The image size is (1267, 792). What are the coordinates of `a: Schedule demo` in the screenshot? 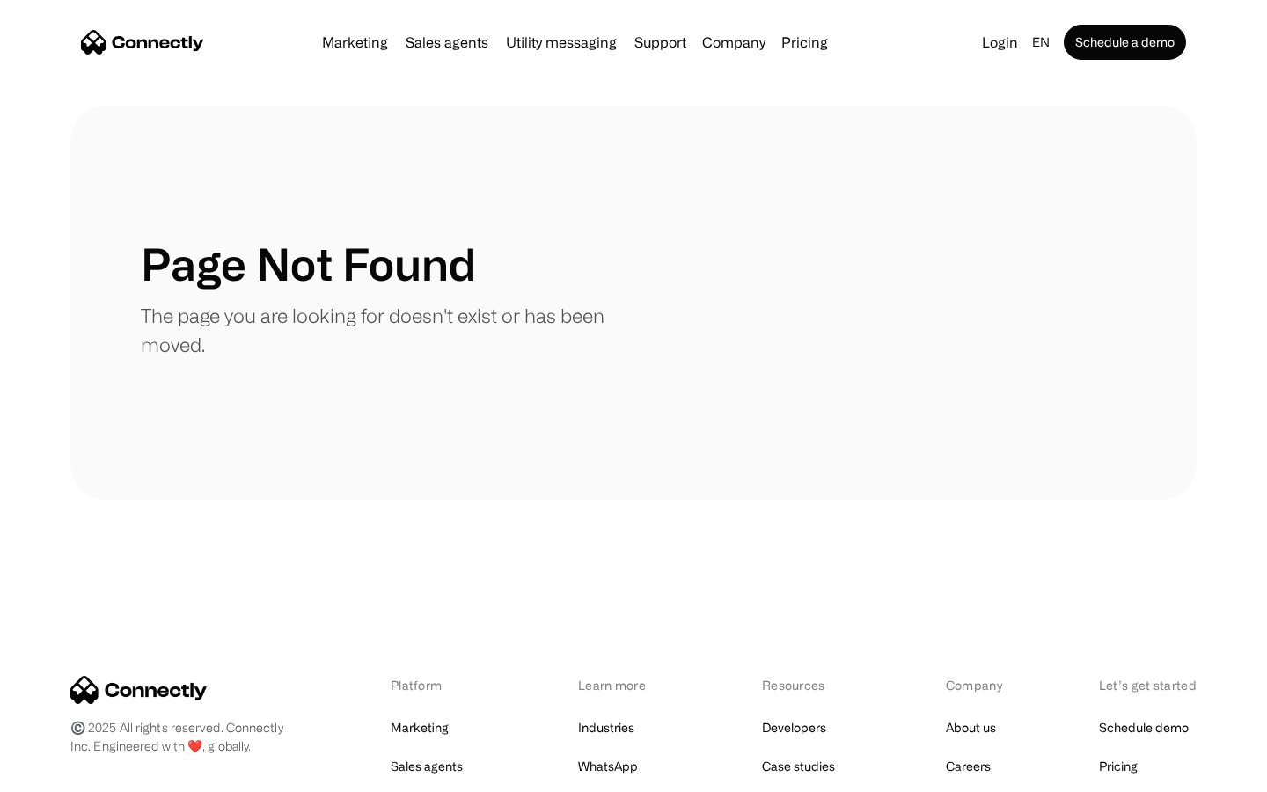 It's located at (1144, 727).